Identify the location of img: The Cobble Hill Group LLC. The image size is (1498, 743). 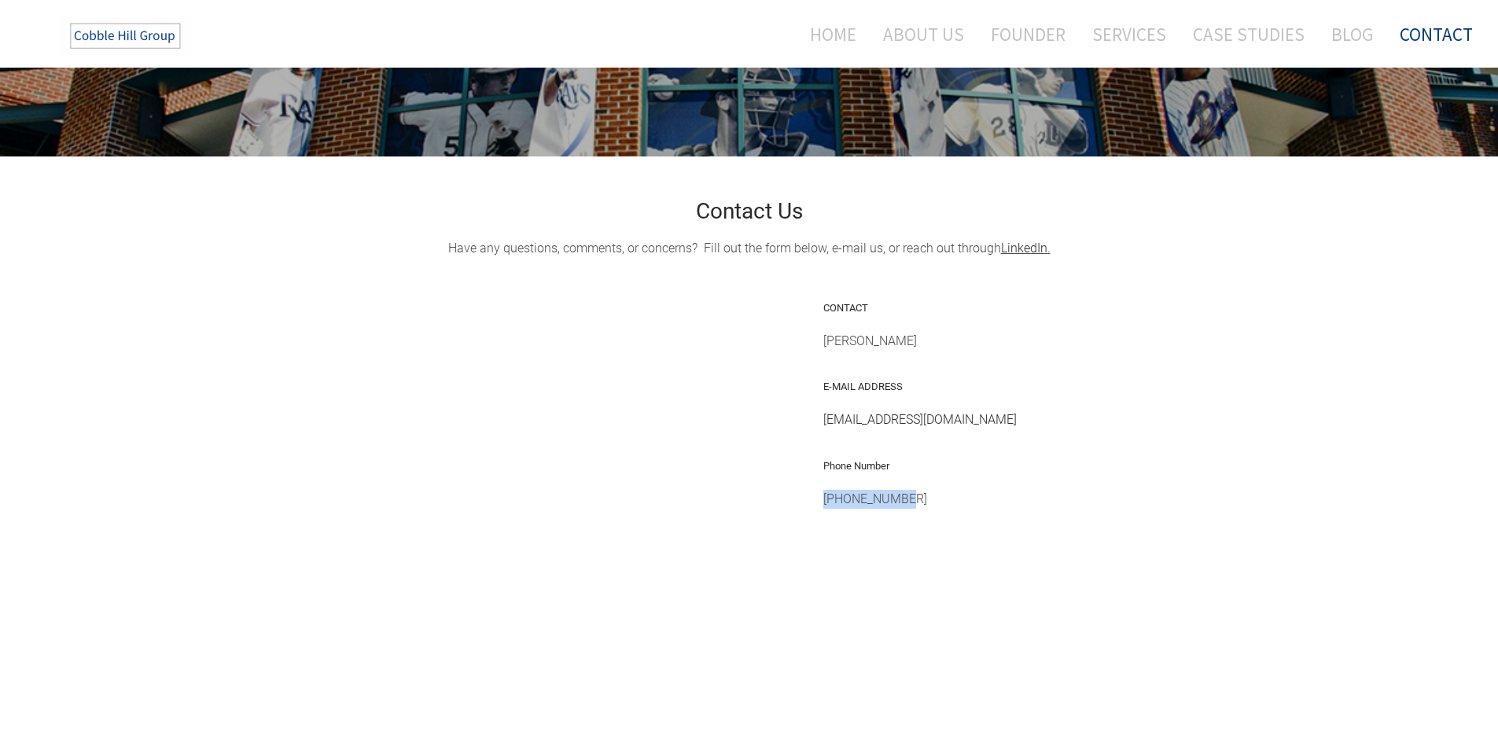
(127, 36).